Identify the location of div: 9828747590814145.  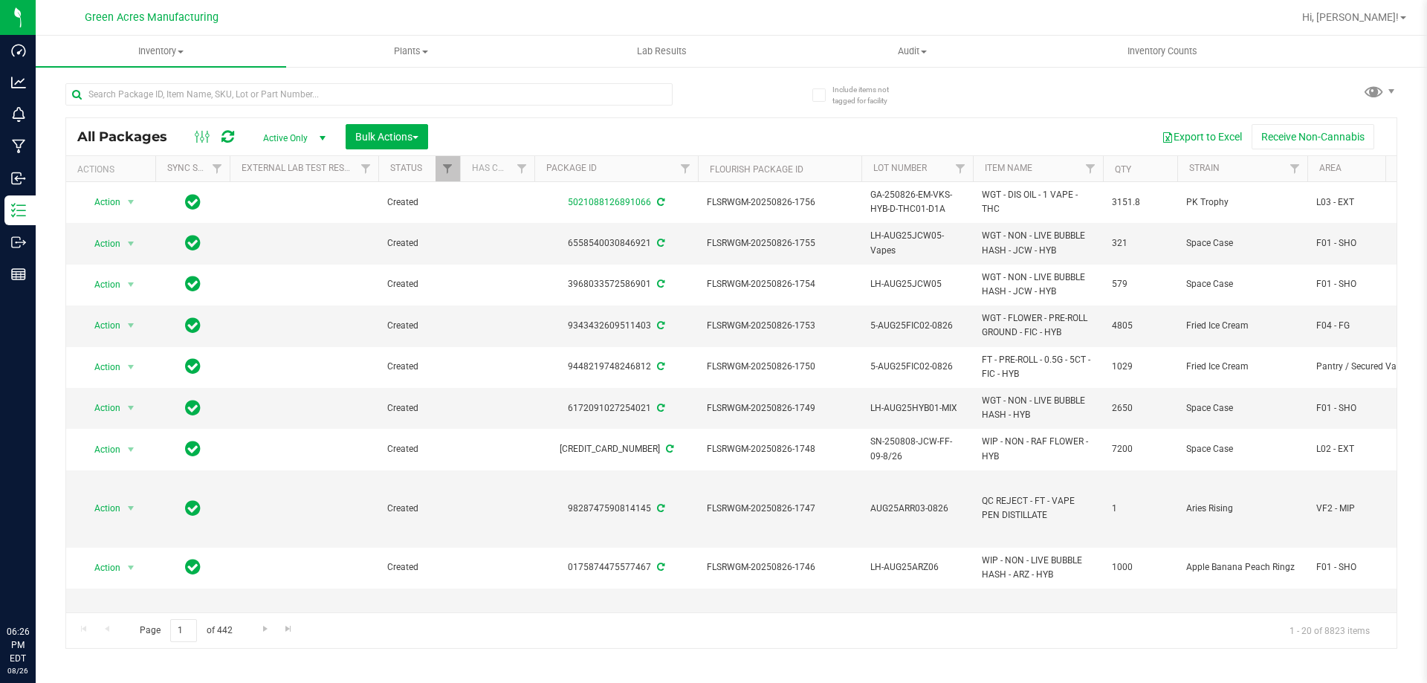
(616, 508).